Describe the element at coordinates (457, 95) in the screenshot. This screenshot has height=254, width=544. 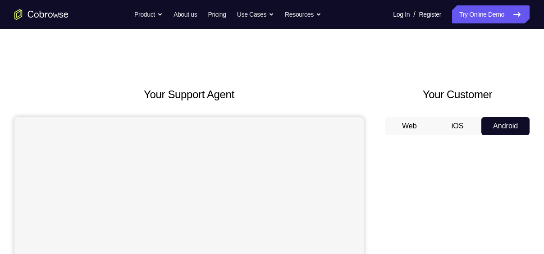
I see `h2: Your Customer` at that location.